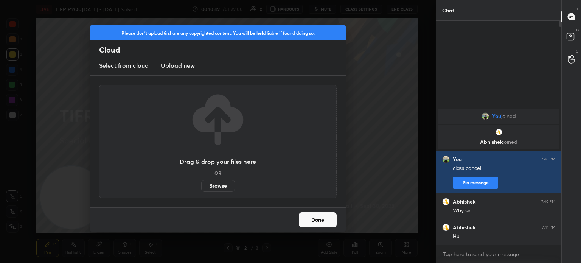 This screenshot has width=581, height=263. What do you see at coordinates (178, 65) in the screenshot?
I see `h3: Upload new` at bounding box center [178, 65].